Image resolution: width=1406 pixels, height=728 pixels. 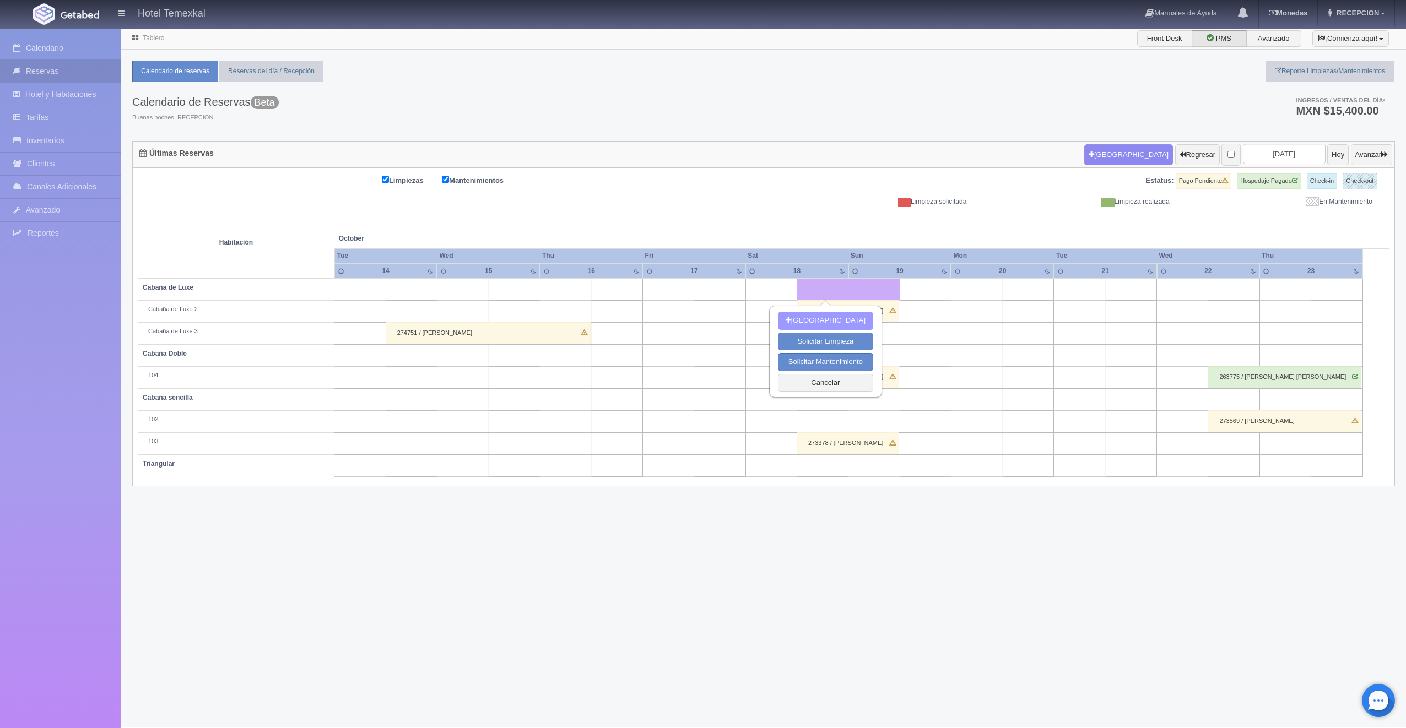 What do you see at coordinates (694, 256) in the screenshot?
I see `th: Fri` at bounding box center [694, 256].